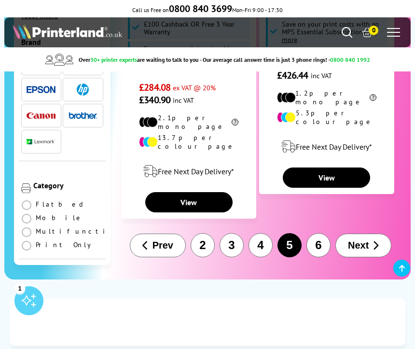 The width and height of the screenshot is (415, 349). I want to click on span: 0, so click(373, 30).